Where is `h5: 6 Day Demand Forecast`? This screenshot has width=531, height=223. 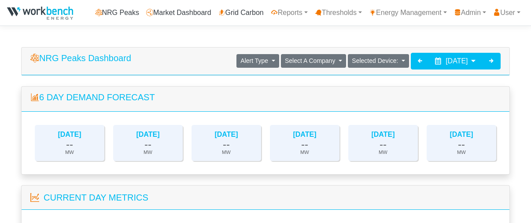 h5: 6 Day Demand Forecast is located at coordinates (266, 97).